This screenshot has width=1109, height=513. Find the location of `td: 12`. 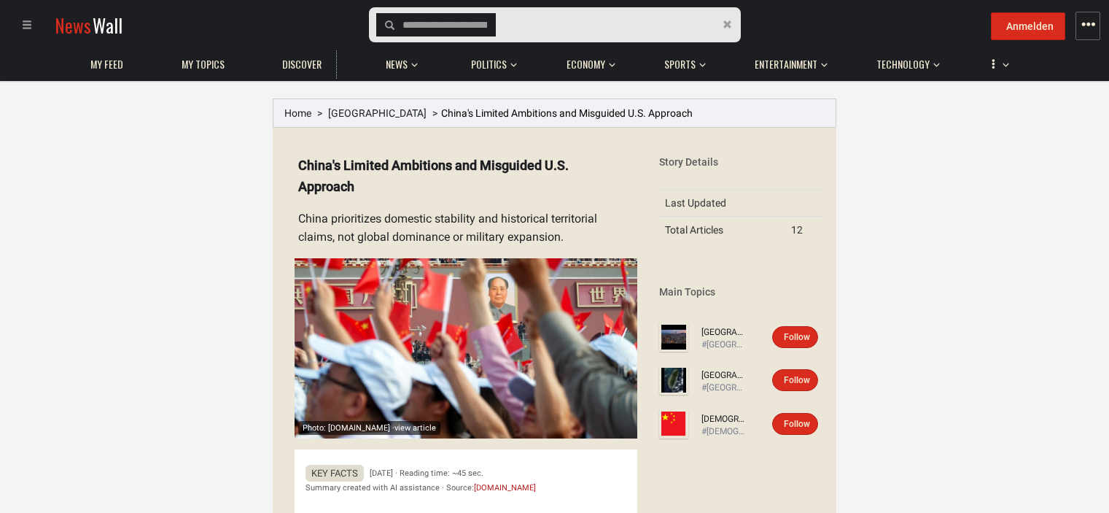

td: 12 is located at coordinates (805, 230).